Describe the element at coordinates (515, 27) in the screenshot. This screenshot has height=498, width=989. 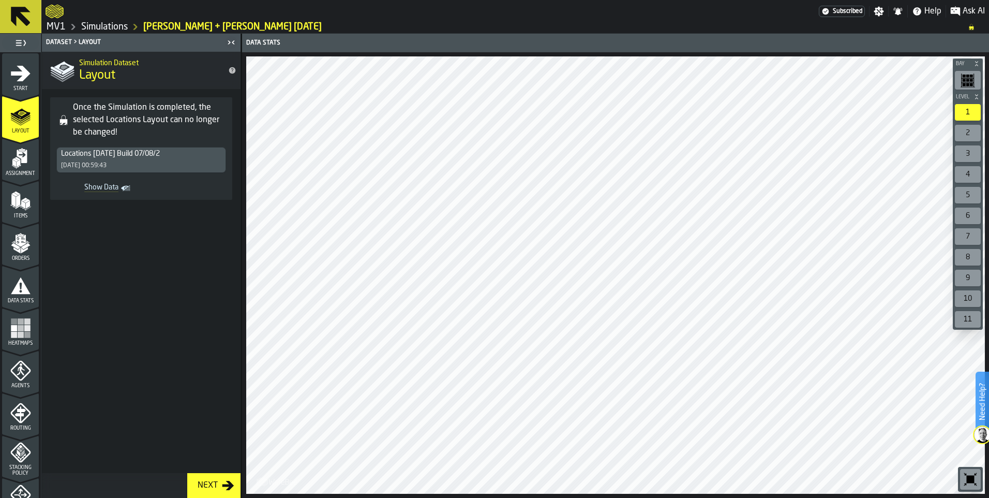
I see `nav: Breadcrumb` at that location.